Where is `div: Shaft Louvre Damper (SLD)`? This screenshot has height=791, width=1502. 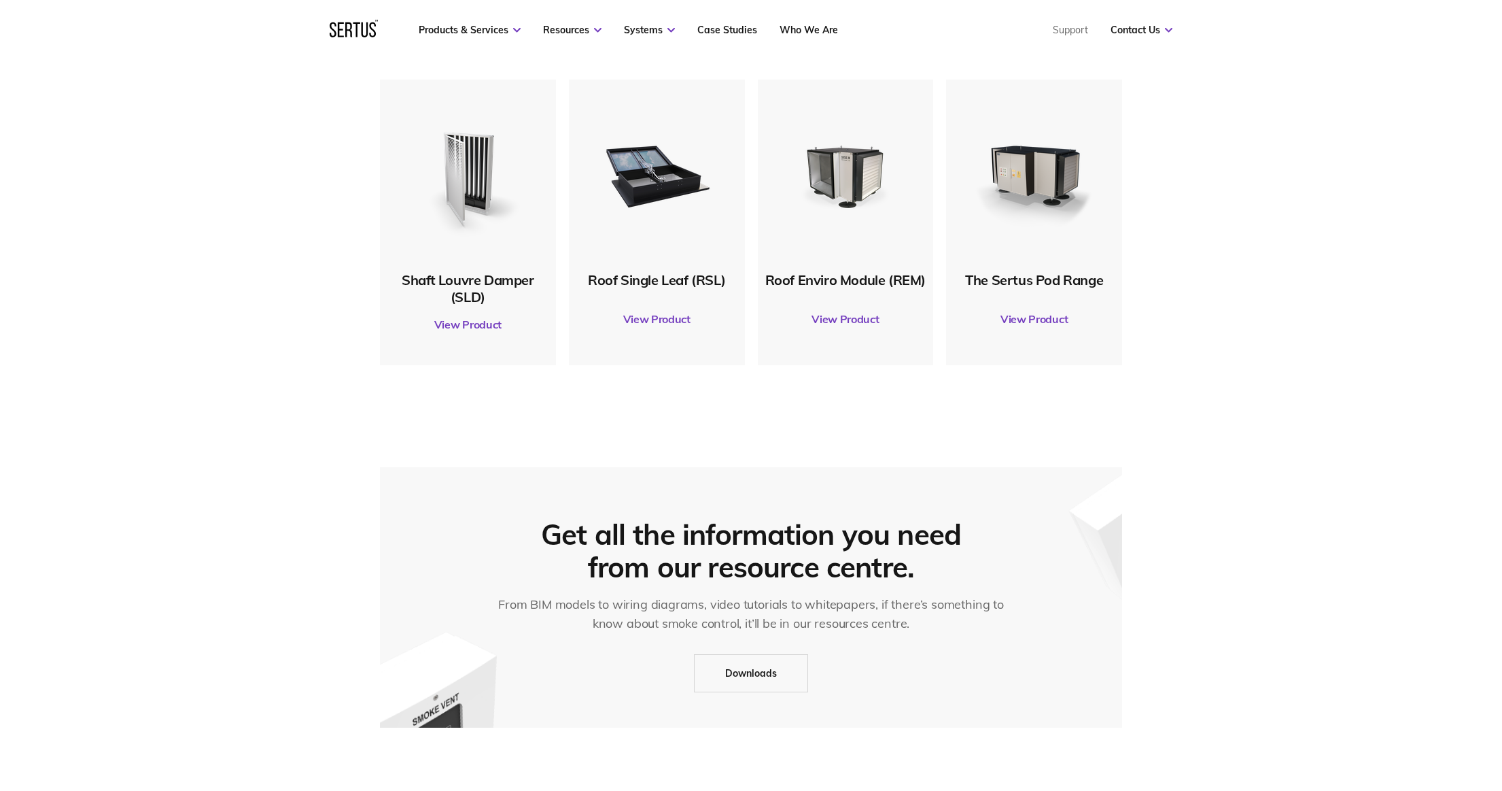 div: Shaft Louvre Damper (SLD) is located at coordinates (468, 288).